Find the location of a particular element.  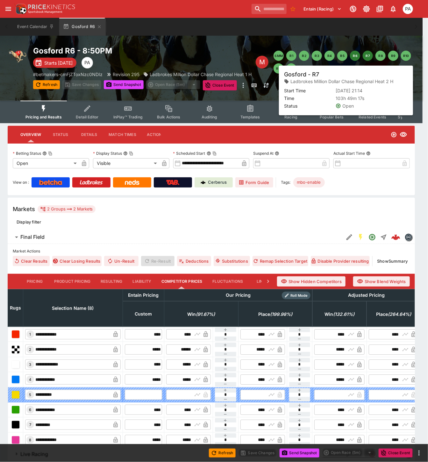

button: R5 is located at coordinates (342, 56).